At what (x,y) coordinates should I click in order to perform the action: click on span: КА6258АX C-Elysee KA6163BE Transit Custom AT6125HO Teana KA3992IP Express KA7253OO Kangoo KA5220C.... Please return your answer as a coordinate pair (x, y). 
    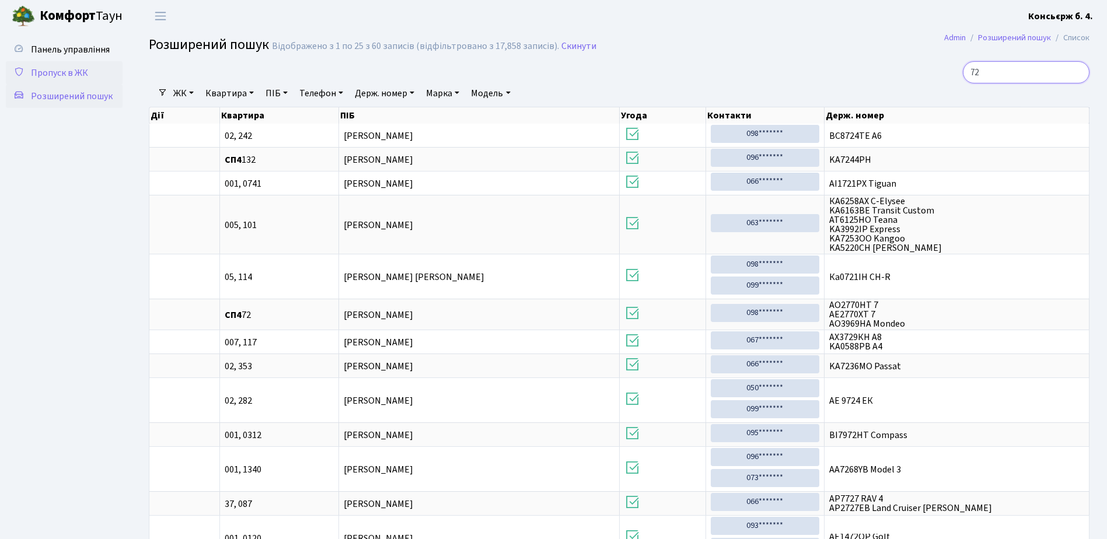
    Looking at the image, I should click on (956, 225).